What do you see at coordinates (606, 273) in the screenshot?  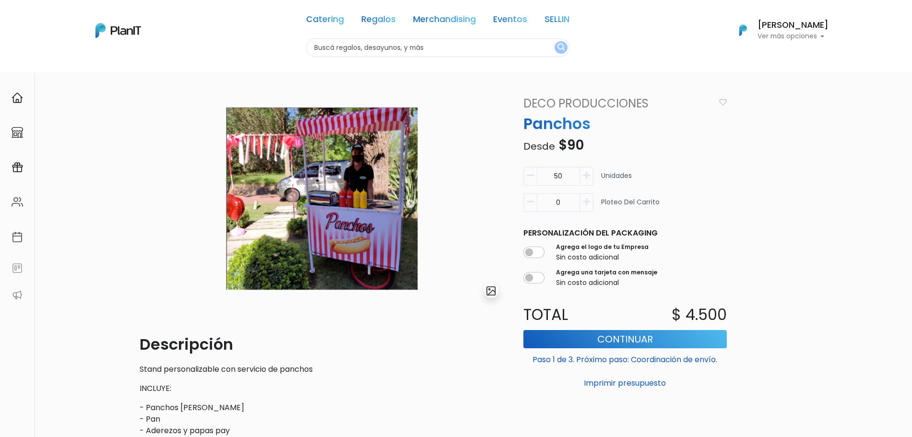 I see `label: Agrega una tarjeta con mensaje` at bounding box center [606, 273].